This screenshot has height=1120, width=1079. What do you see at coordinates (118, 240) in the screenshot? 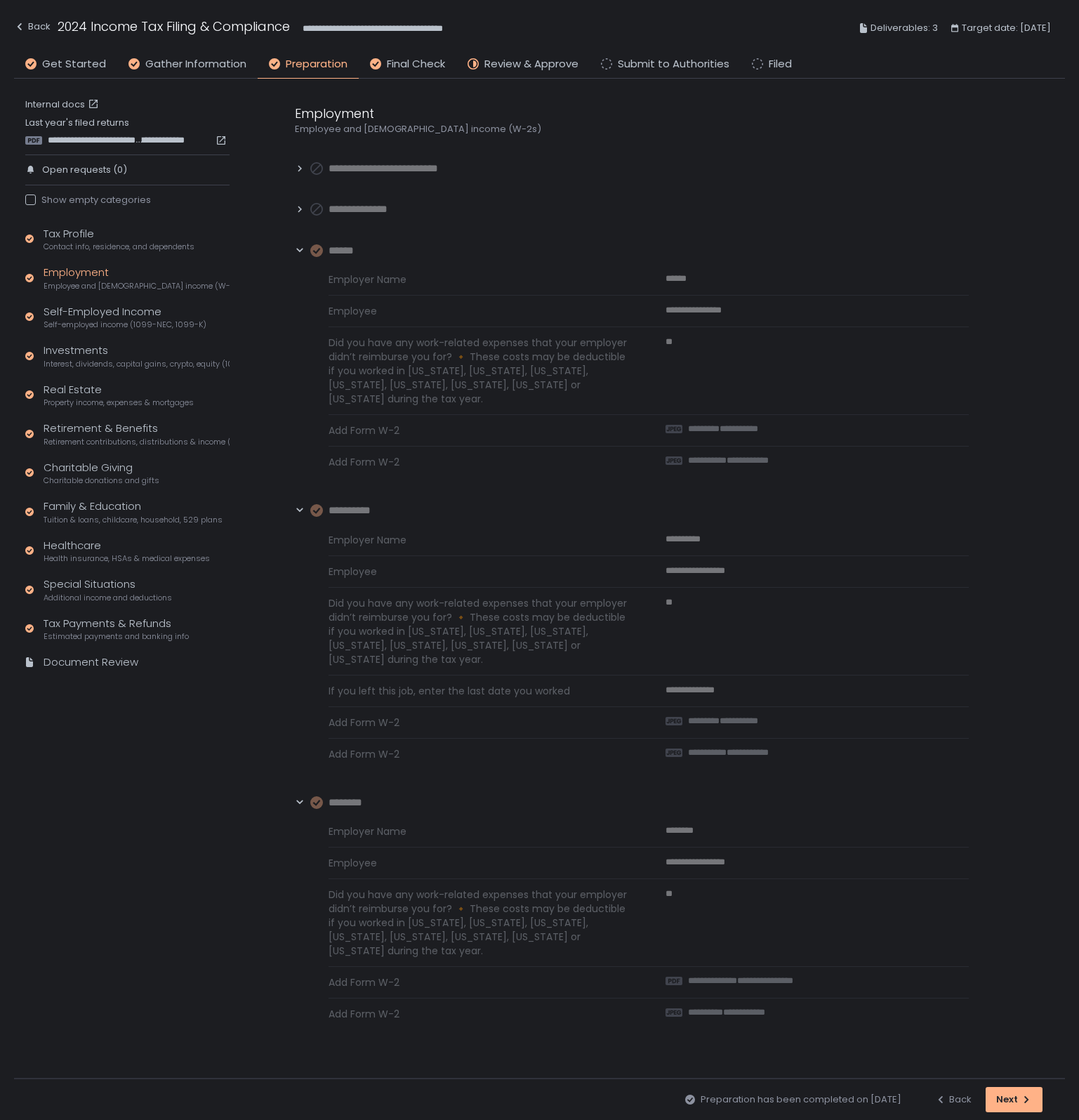
I see `div: Tax Profile` at bounding box center [118, 240].